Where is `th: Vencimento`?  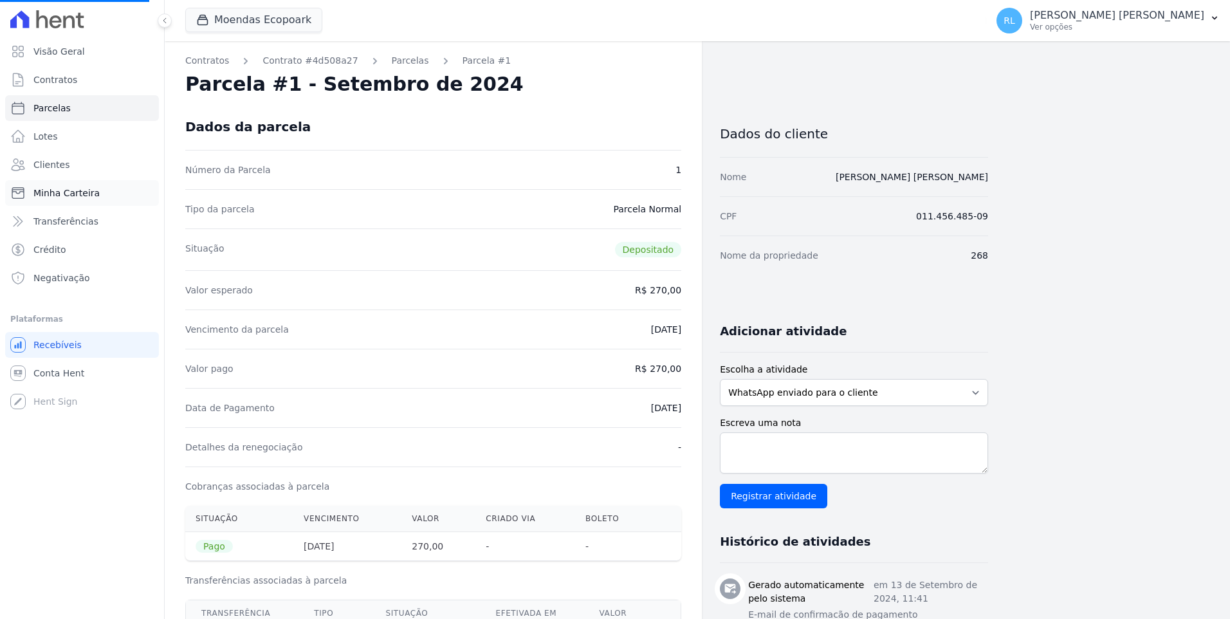 th: Vencimento is located at coordinates (347, 518).